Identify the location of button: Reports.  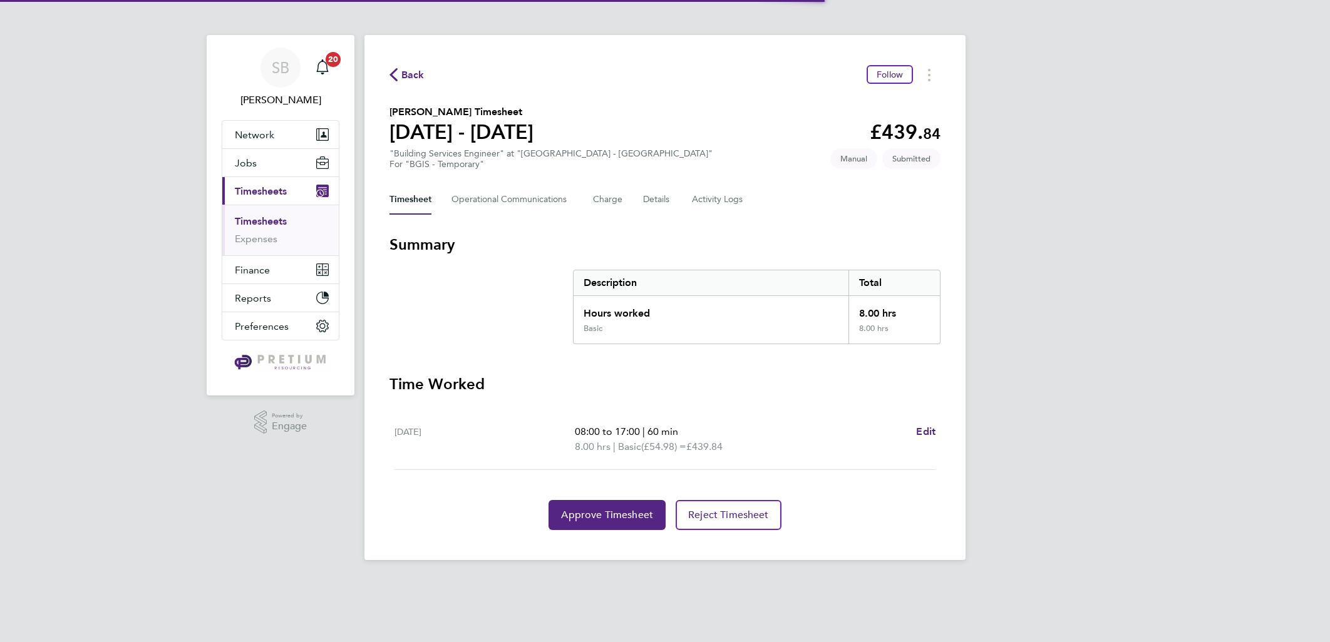
(281, 298).